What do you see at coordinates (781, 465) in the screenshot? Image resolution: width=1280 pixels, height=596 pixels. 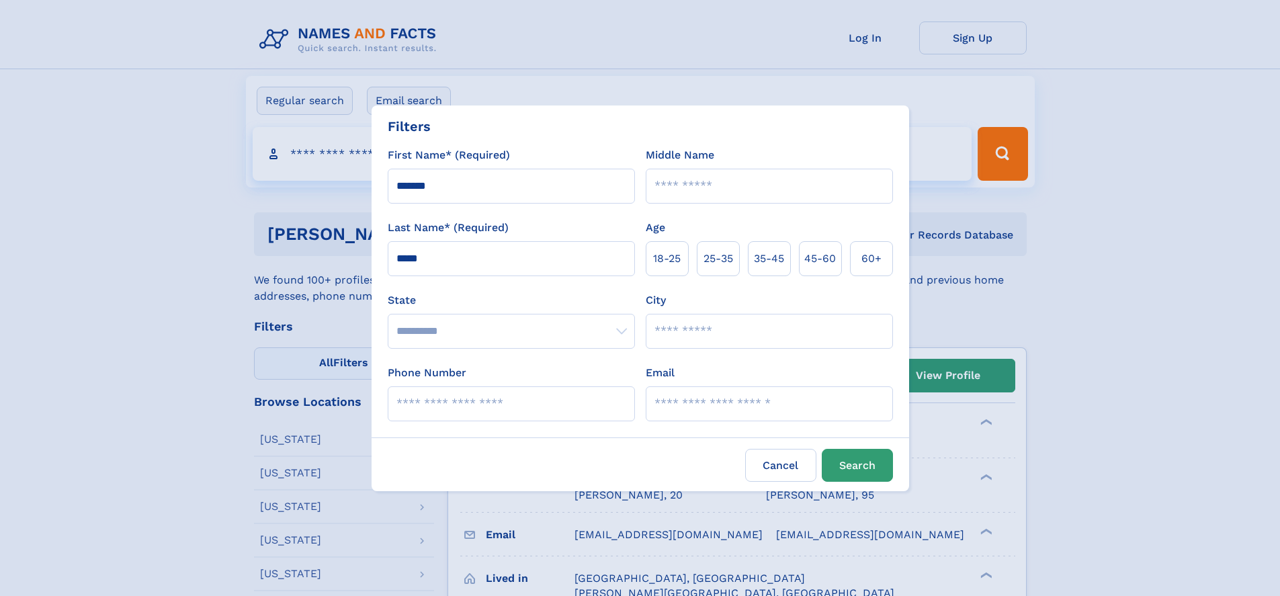 I see `label: Cancel` at bounding box center [781, 465].